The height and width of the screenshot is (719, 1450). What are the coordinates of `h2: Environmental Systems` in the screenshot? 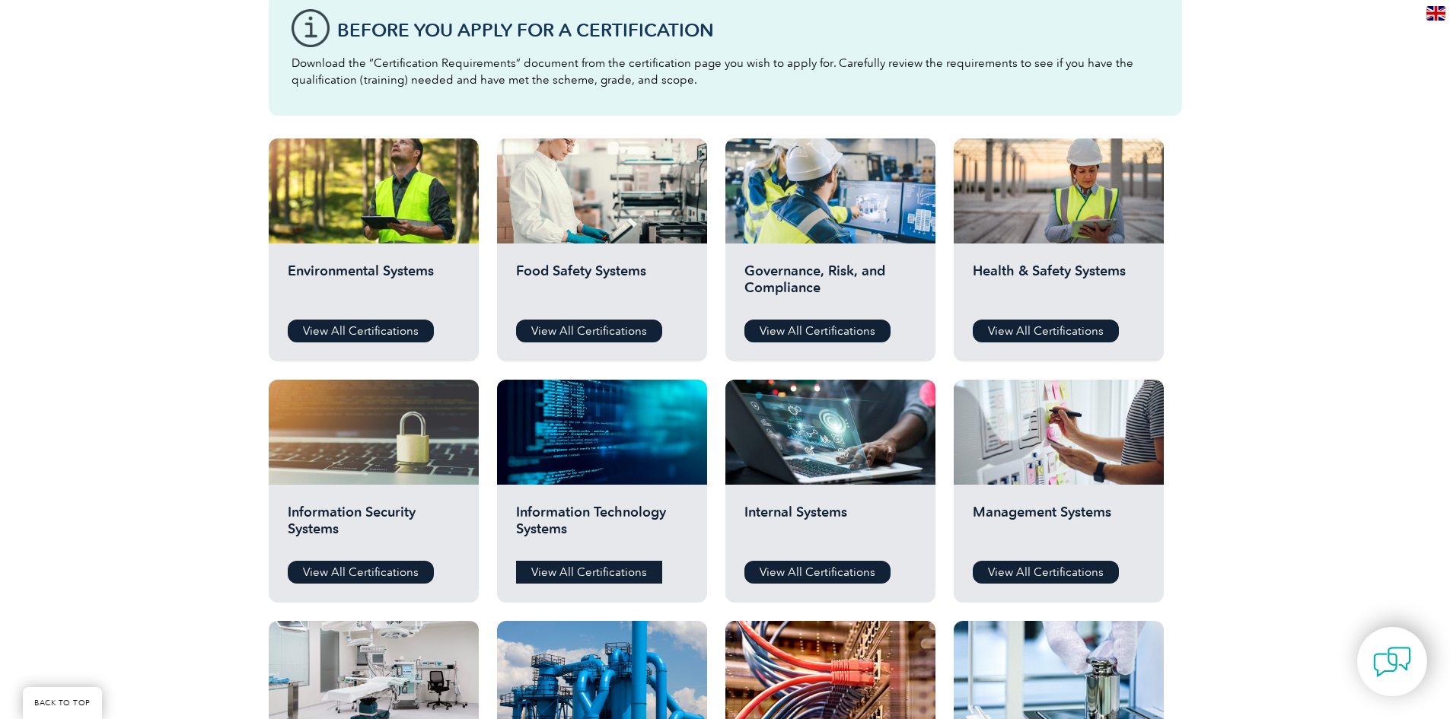 It's located at (374, 286).